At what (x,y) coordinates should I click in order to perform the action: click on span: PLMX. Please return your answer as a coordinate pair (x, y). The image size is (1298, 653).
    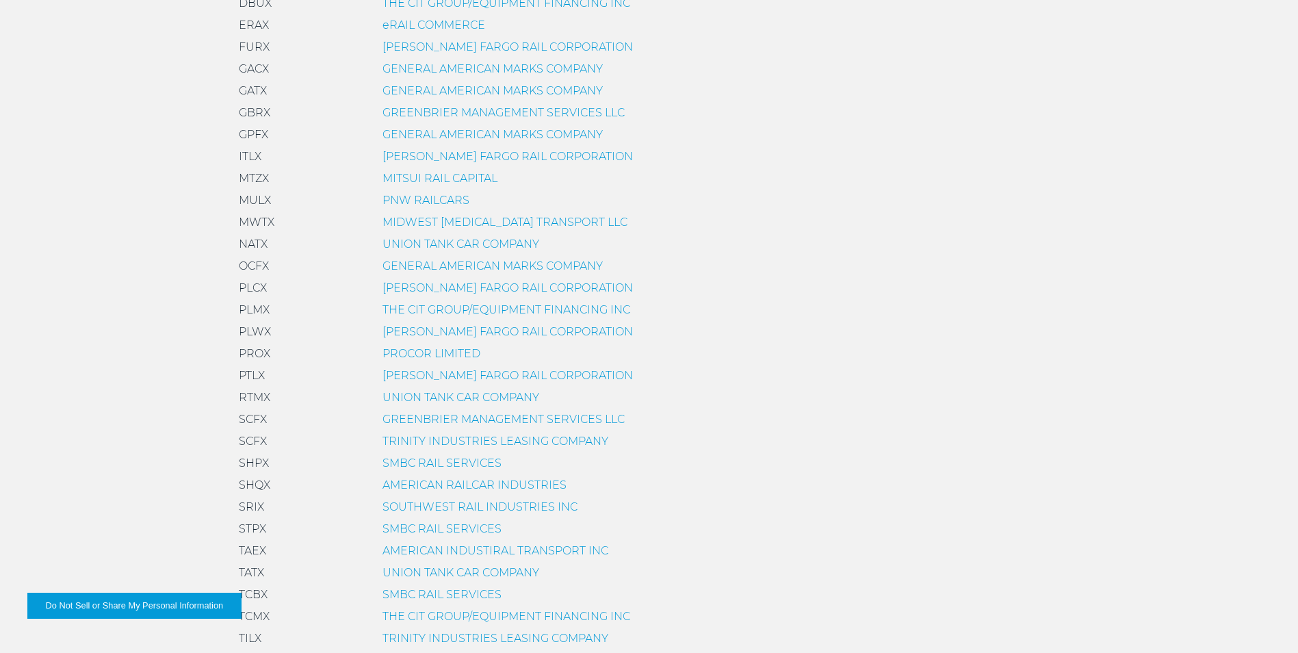
    Looking at the image, I should click on (254, 309).